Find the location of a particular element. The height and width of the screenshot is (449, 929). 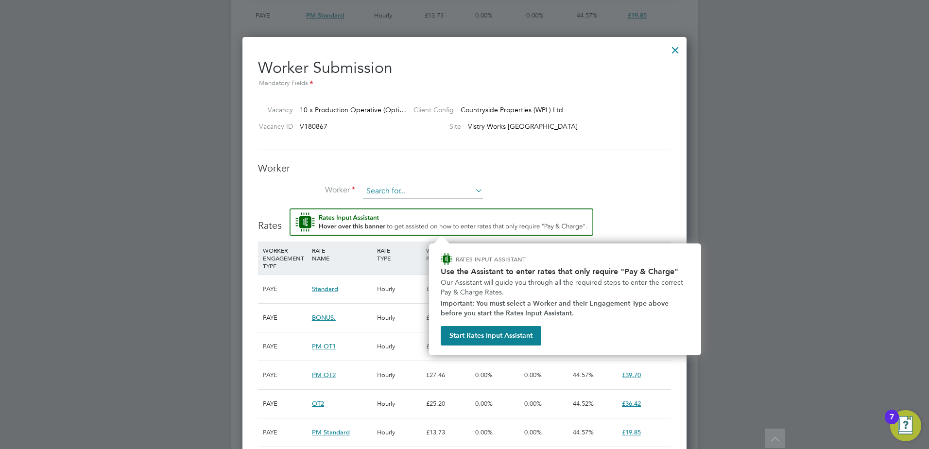

button: Open Resource Center, 7 new notifications is located at coordinates (906, 426).